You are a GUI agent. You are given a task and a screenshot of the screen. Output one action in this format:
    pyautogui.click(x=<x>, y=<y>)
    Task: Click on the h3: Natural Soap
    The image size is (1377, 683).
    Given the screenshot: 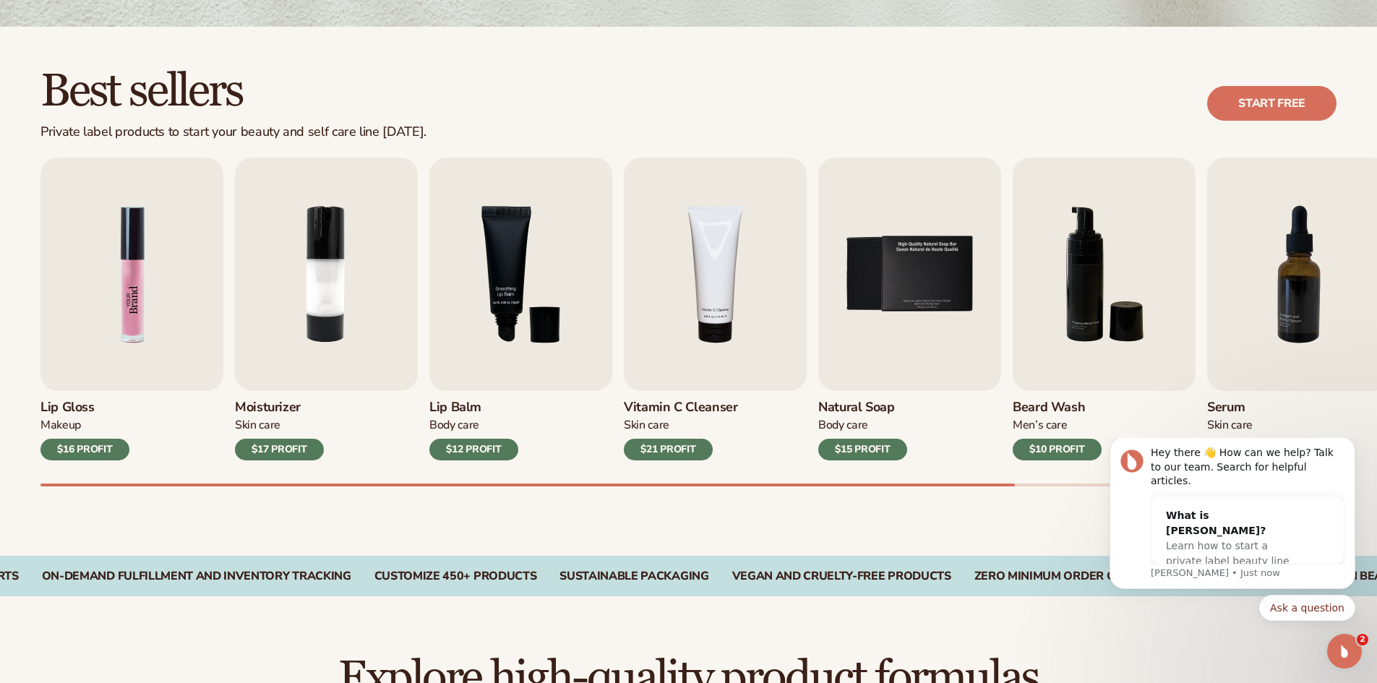 What is the action you would take?
    pyautogui.click(x=863, y=408)
    